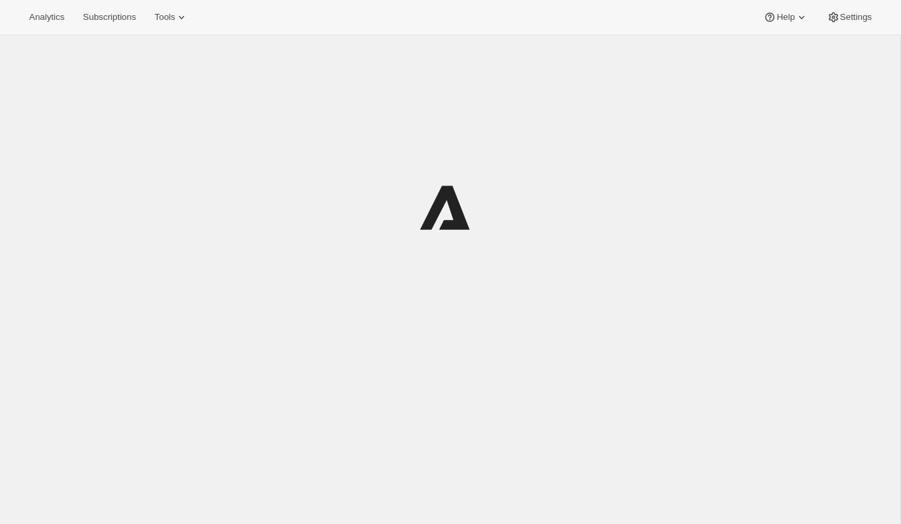 Image resolution: width=901 pixels, height=524 pixels. What do you see at coordinates (849, 17) in the screenshot?
I see `button: Settings` at bounding box center [849, 17].